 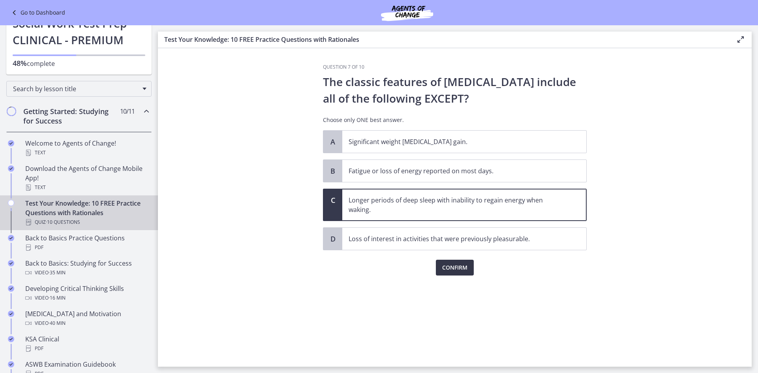 I want to click on span: B, so click(x=333, y=171).